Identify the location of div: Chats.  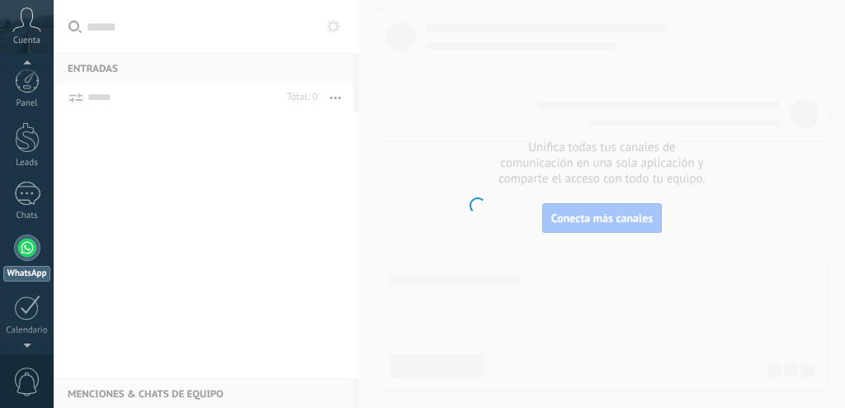
(27, 215).